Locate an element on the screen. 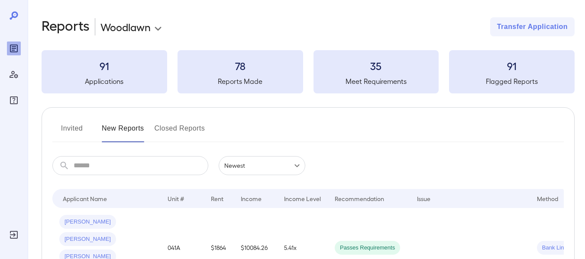 The height and width of the screenshot is (259, 585). h2: Reports is located at coordinates (65, 27).